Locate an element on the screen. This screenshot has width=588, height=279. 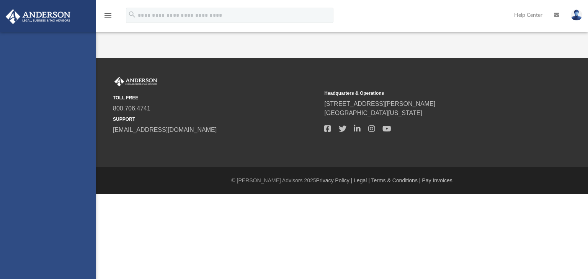
a: Terms & Conditions | is located at coordinates (396, 181).